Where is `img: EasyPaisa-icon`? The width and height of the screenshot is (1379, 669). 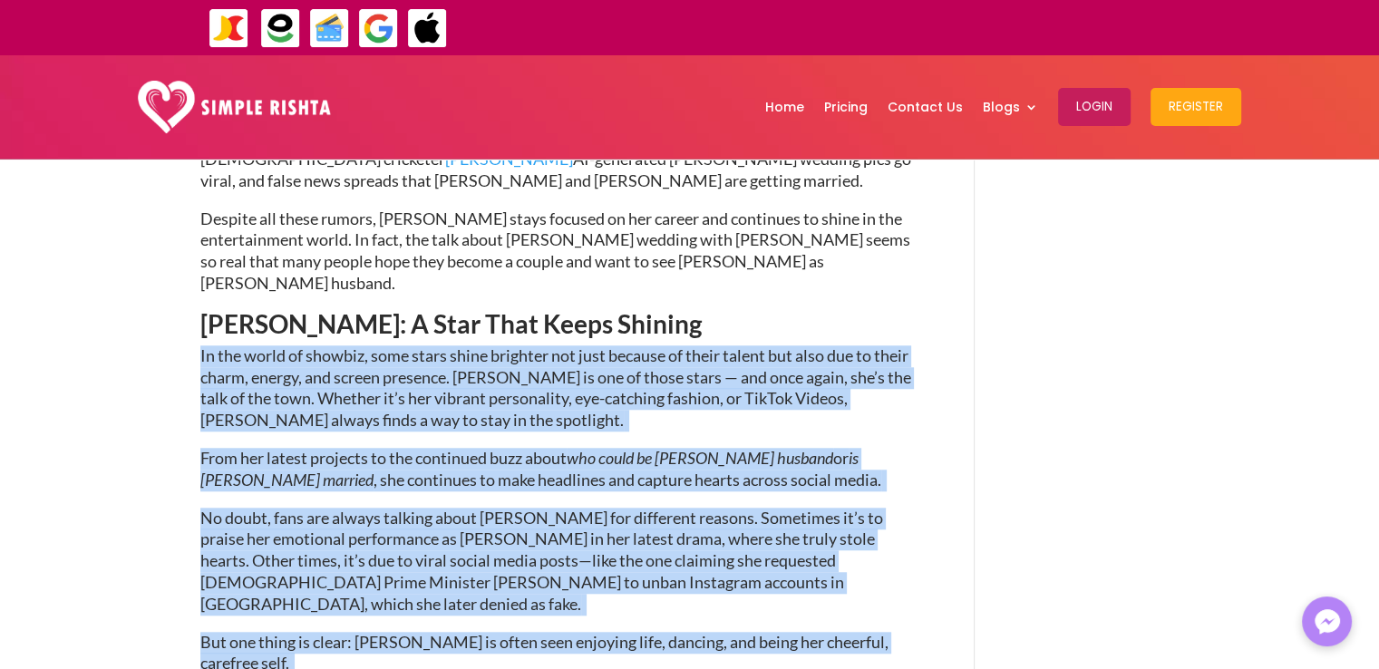
img: EasyPaisa-icon is located at coordinates (280, 28).